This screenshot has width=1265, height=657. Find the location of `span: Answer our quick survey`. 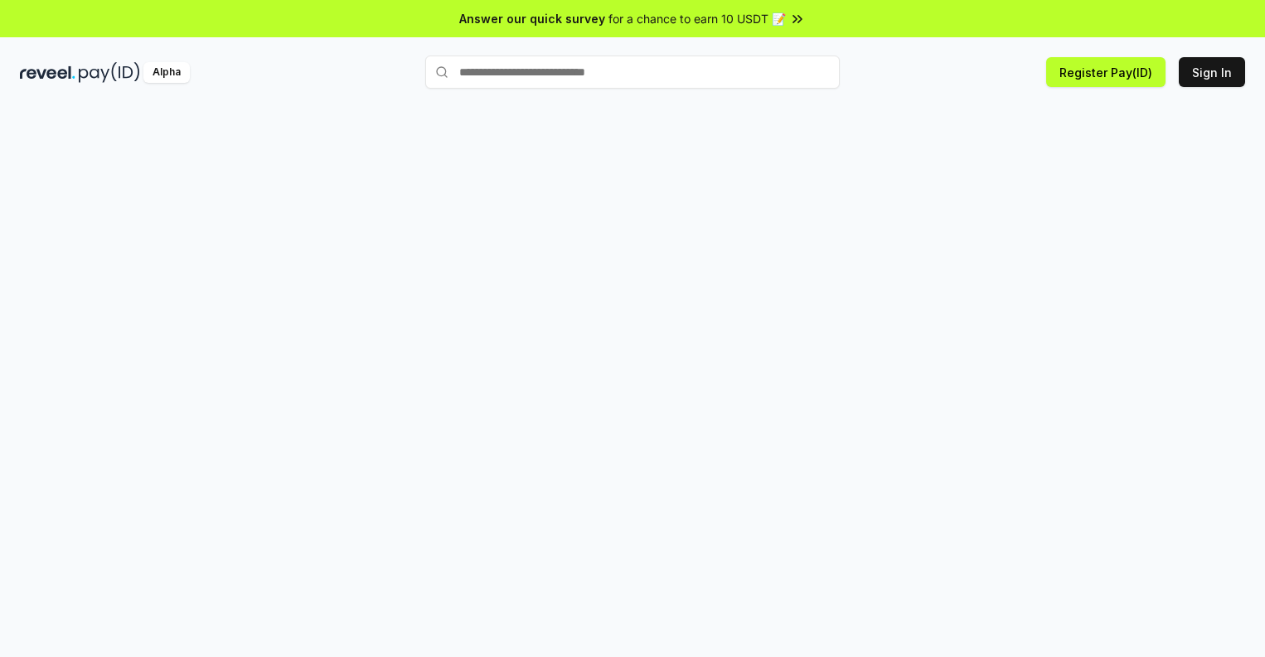

span: Answer our quick survey is located at coordinates (532, 18).